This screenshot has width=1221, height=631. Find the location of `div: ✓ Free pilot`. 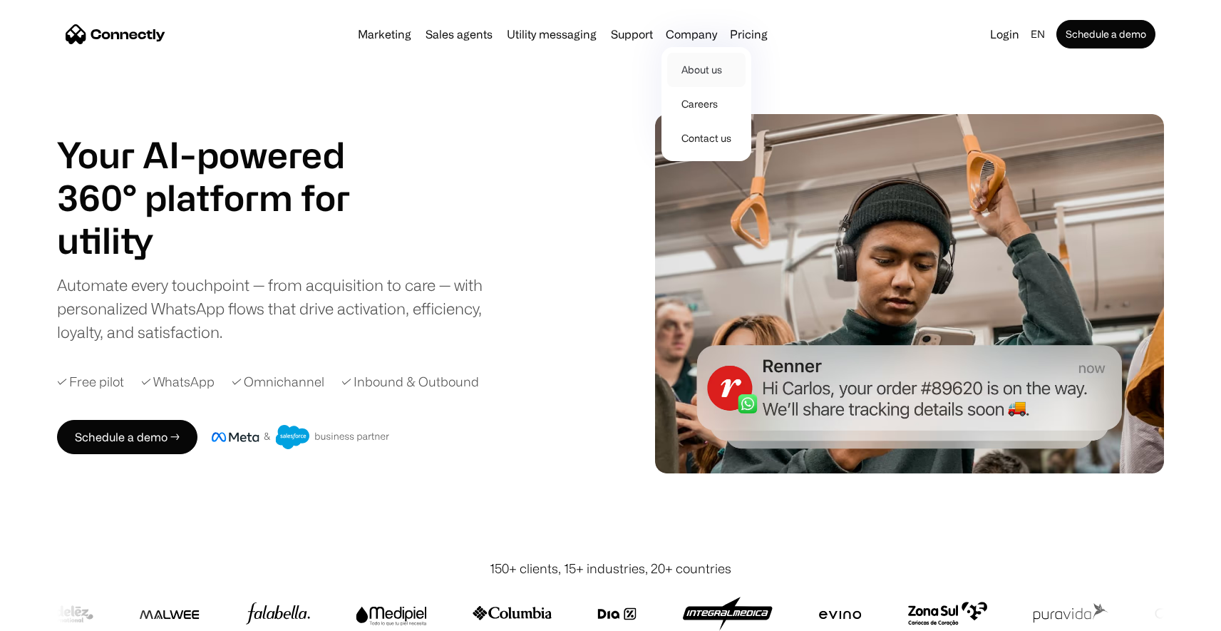

div: ✓ Free pilot is located at coordinates (91, 381).